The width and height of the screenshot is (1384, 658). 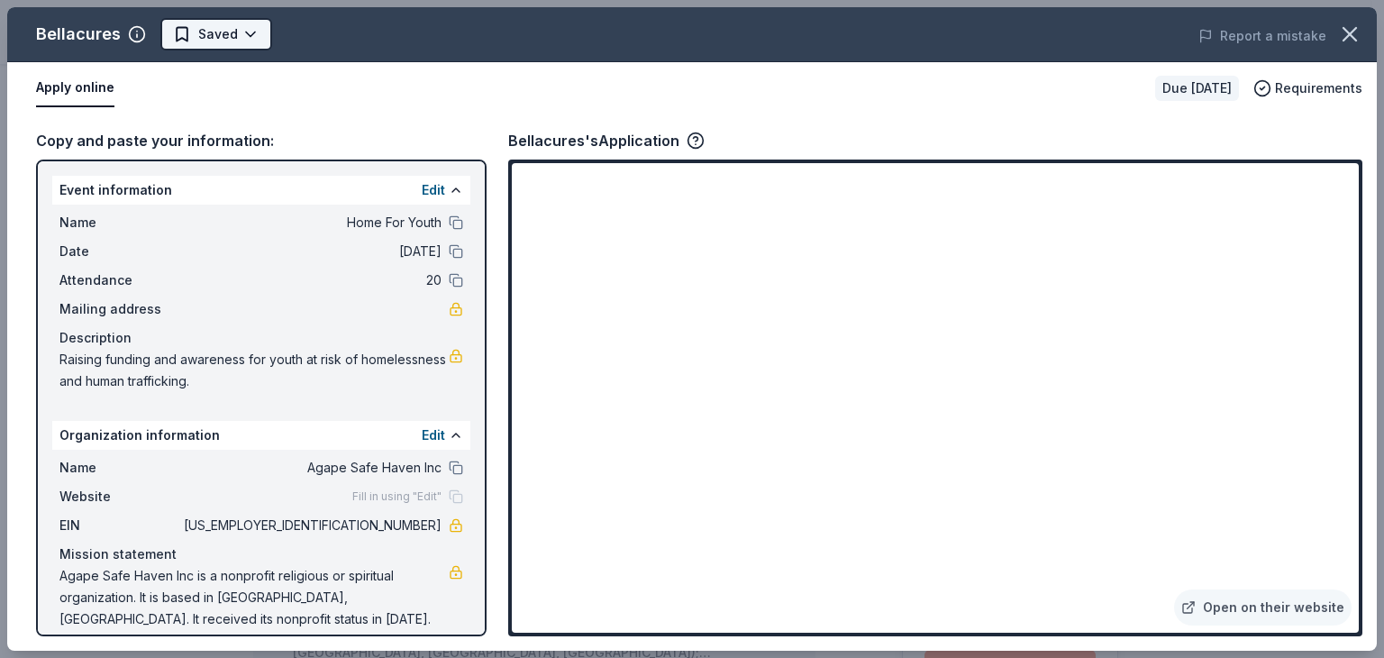 I want to click on div: Organization information, so click(x=261, y=435).